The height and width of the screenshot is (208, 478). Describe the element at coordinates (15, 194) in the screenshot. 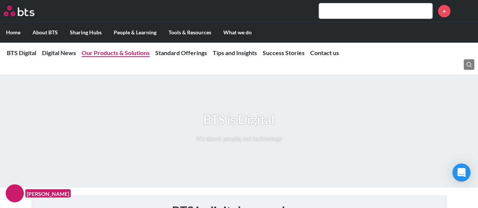

I see `img: F` at that location.